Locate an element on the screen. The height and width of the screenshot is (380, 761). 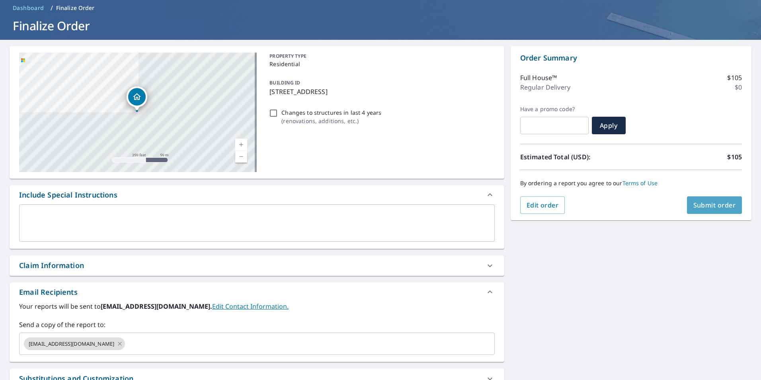
a: Current Level 17, Zoom Out is located at coordinates (241, 156).